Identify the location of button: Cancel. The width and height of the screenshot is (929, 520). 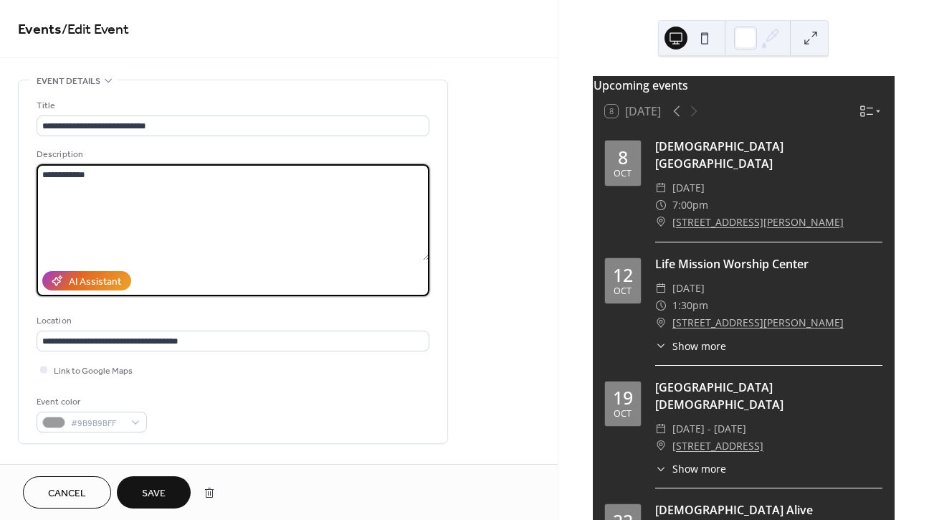
(67, 492).